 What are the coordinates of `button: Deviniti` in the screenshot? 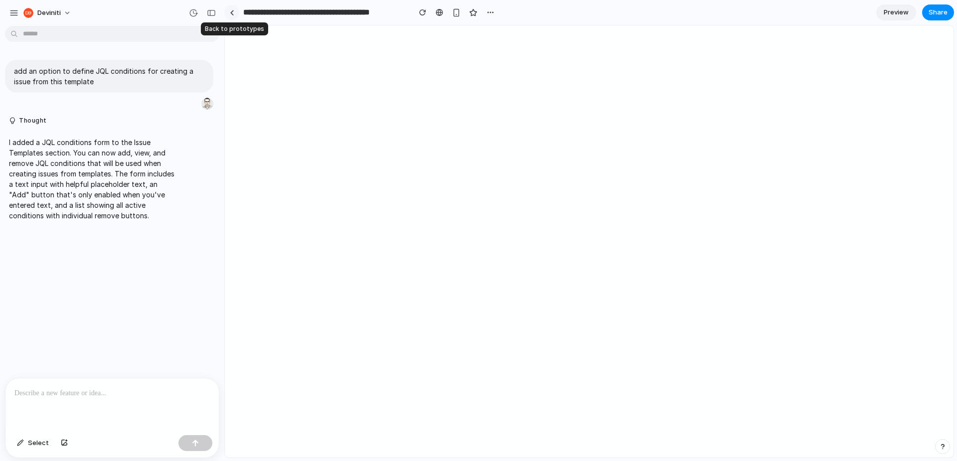 It's located at (48, 13).